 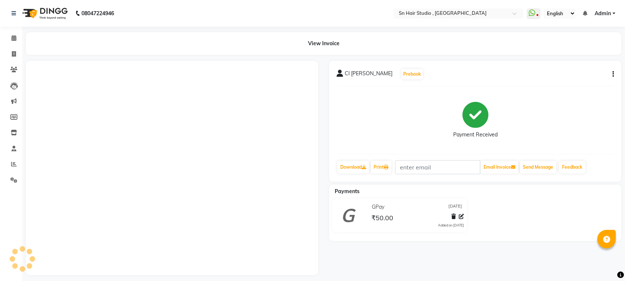 What do you see at coordinates (347, 191) in the screenshot?
I see `span: Payments` at bounding box center [347, 191].